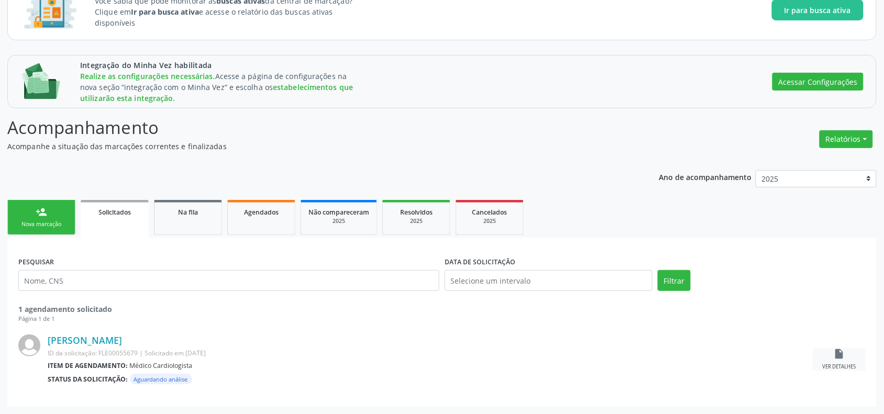 The width and height of the screenshot is (884, 414). I want to click on div: Nova marcação, so click(41, 224).